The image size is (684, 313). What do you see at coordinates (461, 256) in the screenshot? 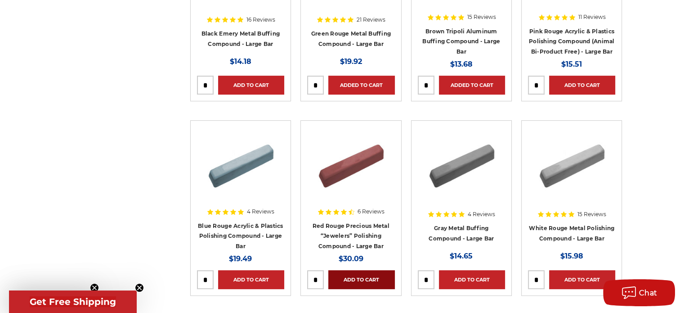
I see `span: $14.65` at bounding box center [461, 256].